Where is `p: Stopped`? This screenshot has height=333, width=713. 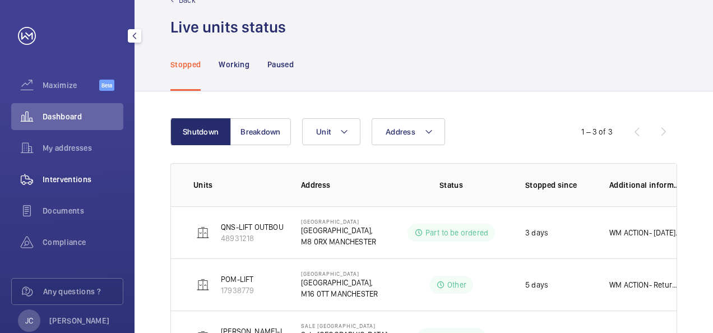
p: Stopped is located at coordinates (186, 64).